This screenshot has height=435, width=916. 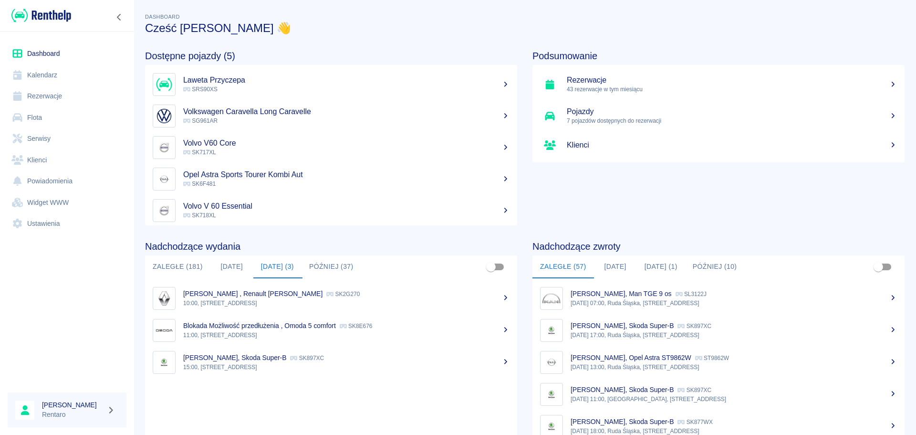 What do you see at coordinates (200, 152) in the screenshot?
I see `span: SK717XL` at bounding box center [200, 152].